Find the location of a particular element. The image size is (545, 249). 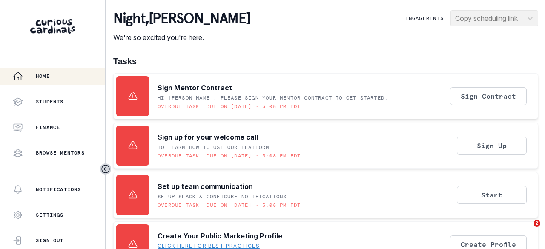

button: Sign Contract is located at coordinates (488, 96).